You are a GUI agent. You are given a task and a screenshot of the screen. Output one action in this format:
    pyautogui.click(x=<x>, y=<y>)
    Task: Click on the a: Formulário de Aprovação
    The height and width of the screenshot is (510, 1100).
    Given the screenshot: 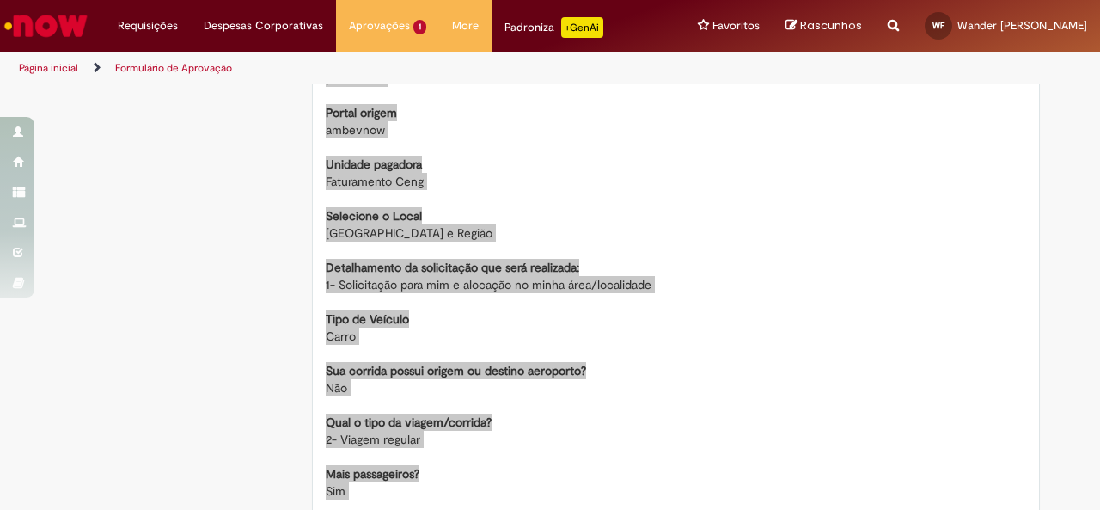 What is the action you would take?
    pyautogui.click(x=174, y=68)
    